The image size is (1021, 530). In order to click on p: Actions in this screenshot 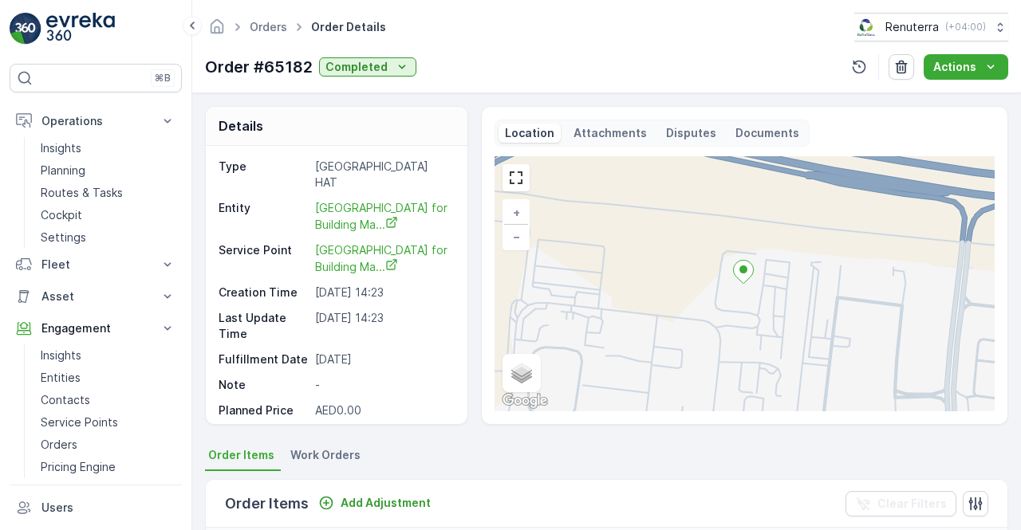, I will do `click(955, 67)`.